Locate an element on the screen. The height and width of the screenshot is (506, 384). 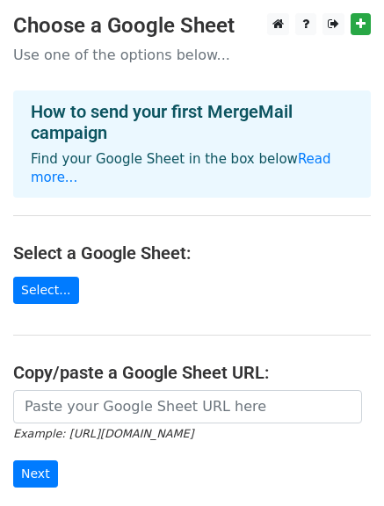
a: Read more... is located at coordinates (181, 168).